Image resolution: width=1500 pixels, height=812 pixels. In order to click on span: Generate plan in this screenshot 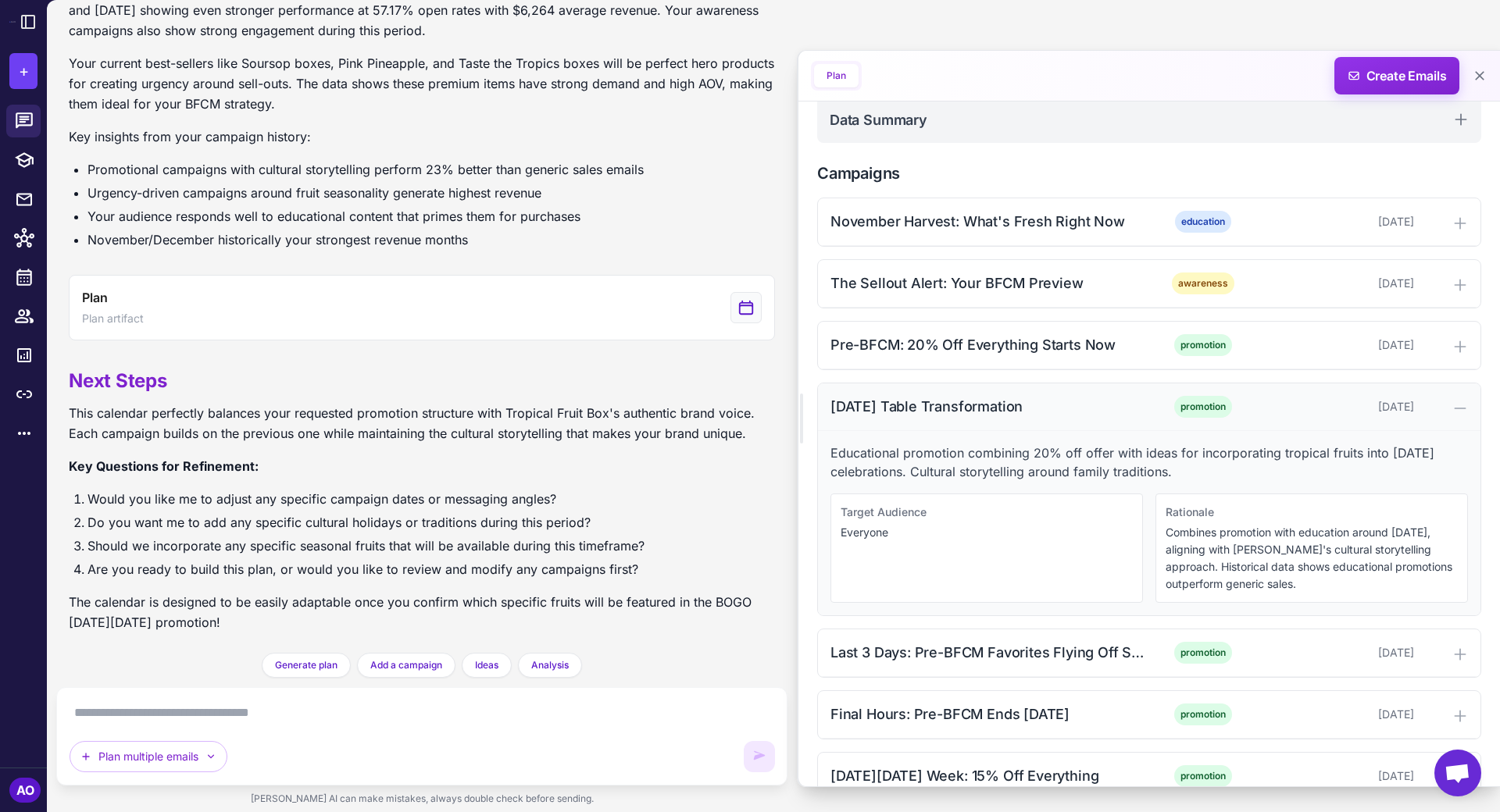, I will do `click(306, 666)`.